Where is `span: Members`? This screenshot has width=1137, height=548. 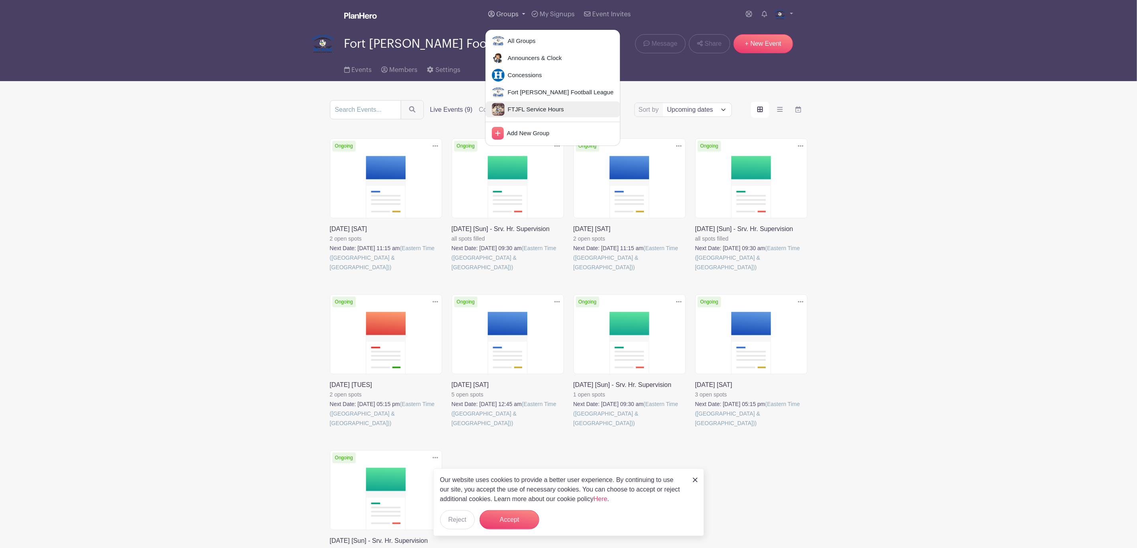 span: Members is located at coordinates (403, 70).